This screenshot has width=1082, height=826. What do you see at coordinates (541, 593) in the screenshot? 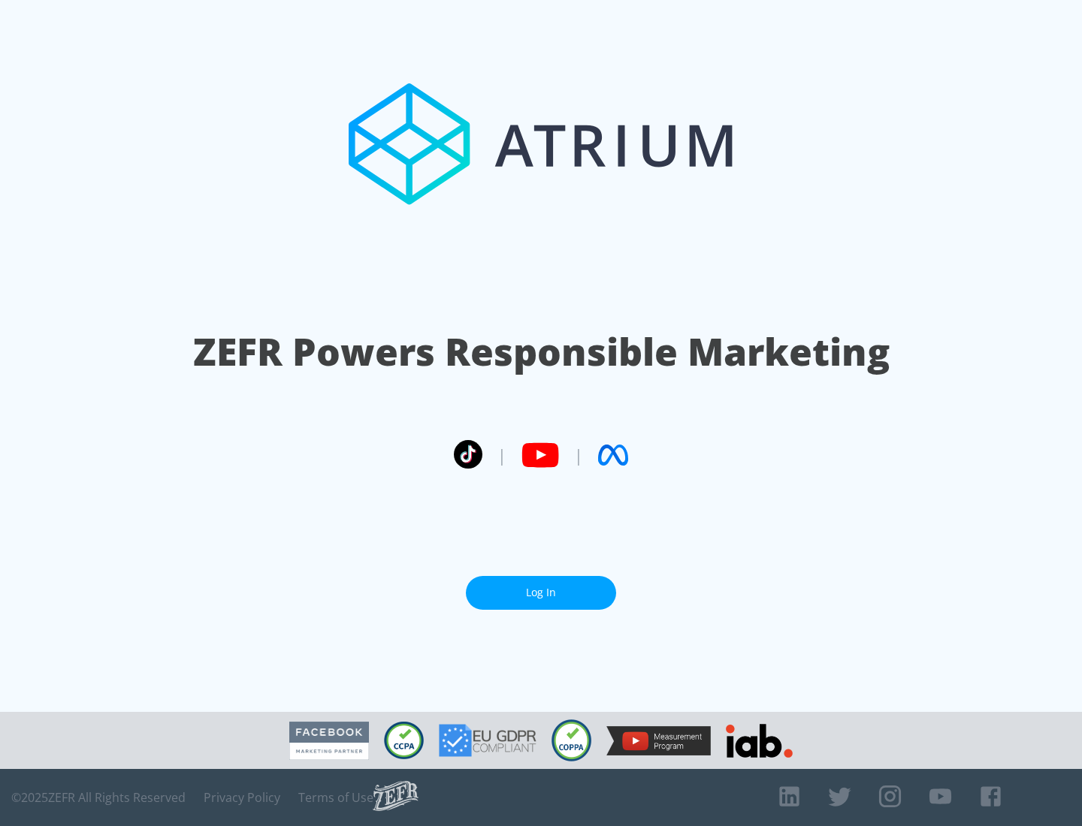
I see `a: Log In` at bounding box center [541, 593].